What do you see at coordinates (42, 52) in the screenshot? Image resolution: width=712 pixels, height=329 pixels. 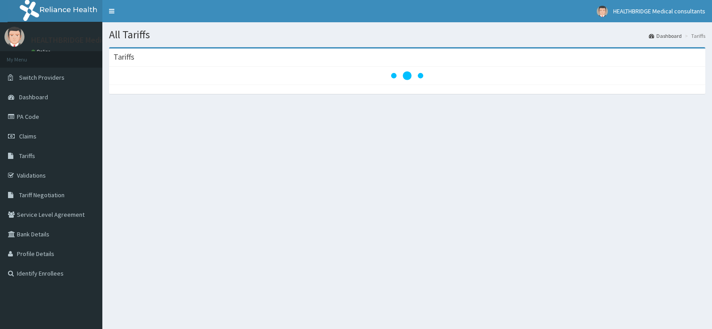 I see `a: Online` at bounding box center [42, 52].